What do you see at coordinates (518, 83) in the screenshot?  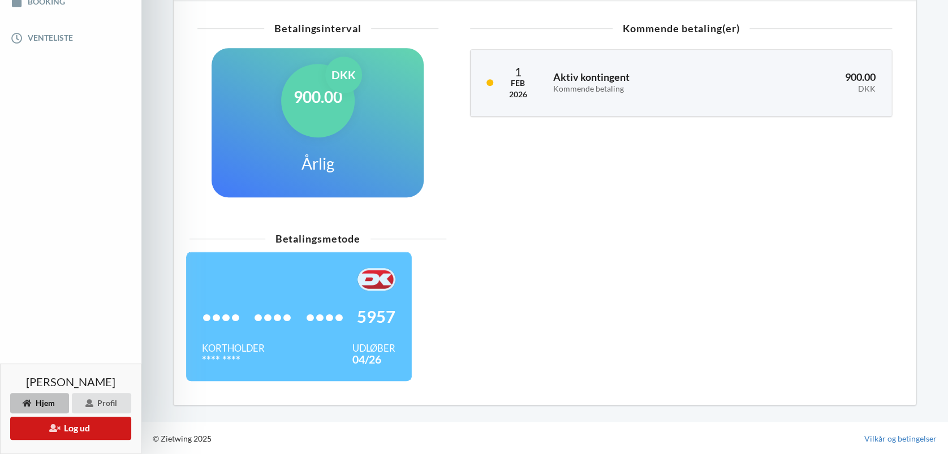 I see `div: Feb` at bounding box center [518, 83].